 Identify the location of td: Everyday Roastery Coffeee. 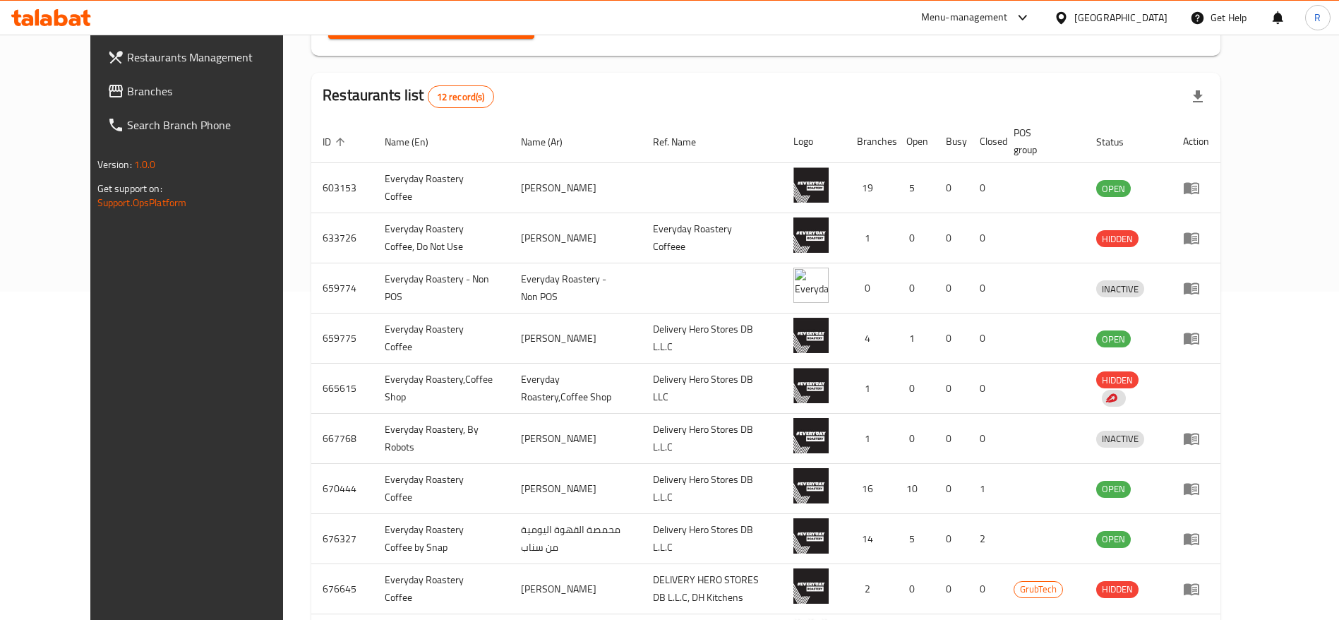
(711, 238).